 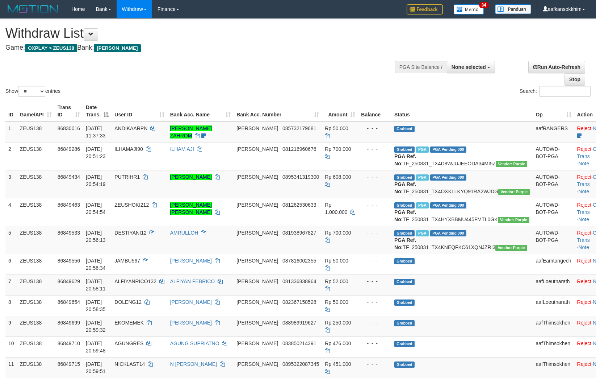 What do you see at coordinates (11, 156) in the screenshot?
I see `td: 2` at bounding box center [11, 156].